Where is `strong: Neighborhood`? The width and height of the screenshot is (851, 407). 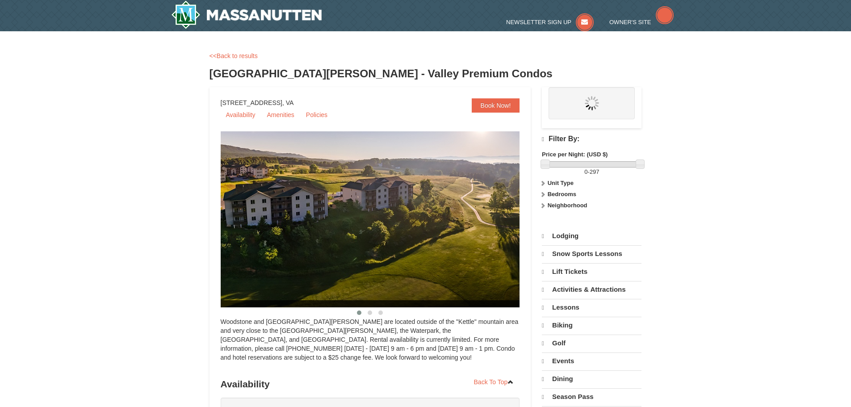 strong: Neighborhood is located at coordinates (567, 205).